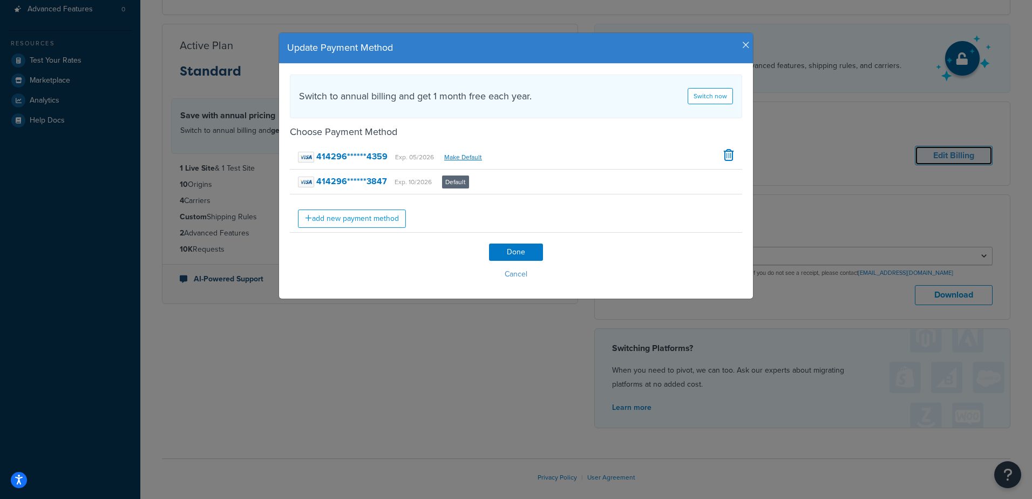  I want to click on small: Exp. 05/2026, so click(415, 157).